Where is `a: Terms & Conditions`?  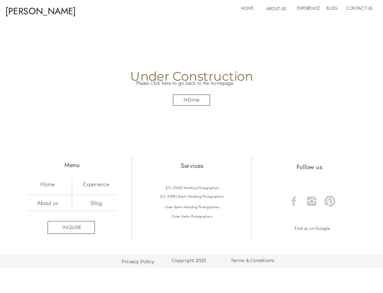
a: Terms & Conditions is located at coordinates (252, 261).